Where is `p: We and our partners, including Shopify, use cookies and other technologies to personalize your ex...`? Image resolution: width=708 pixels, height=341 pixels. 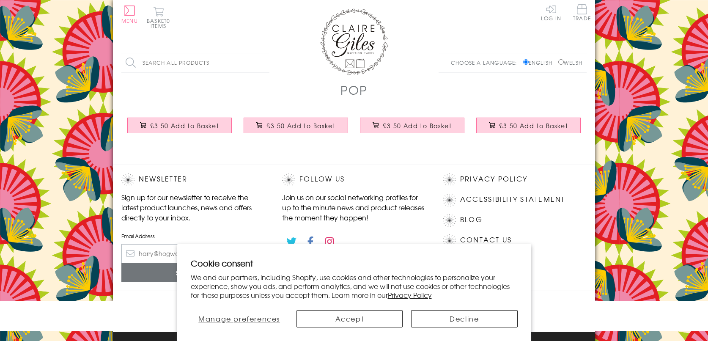
p: We and our partners, including Shopify, use cookies and other technologies to personalize your ex... is located at coordinates (354, 286).